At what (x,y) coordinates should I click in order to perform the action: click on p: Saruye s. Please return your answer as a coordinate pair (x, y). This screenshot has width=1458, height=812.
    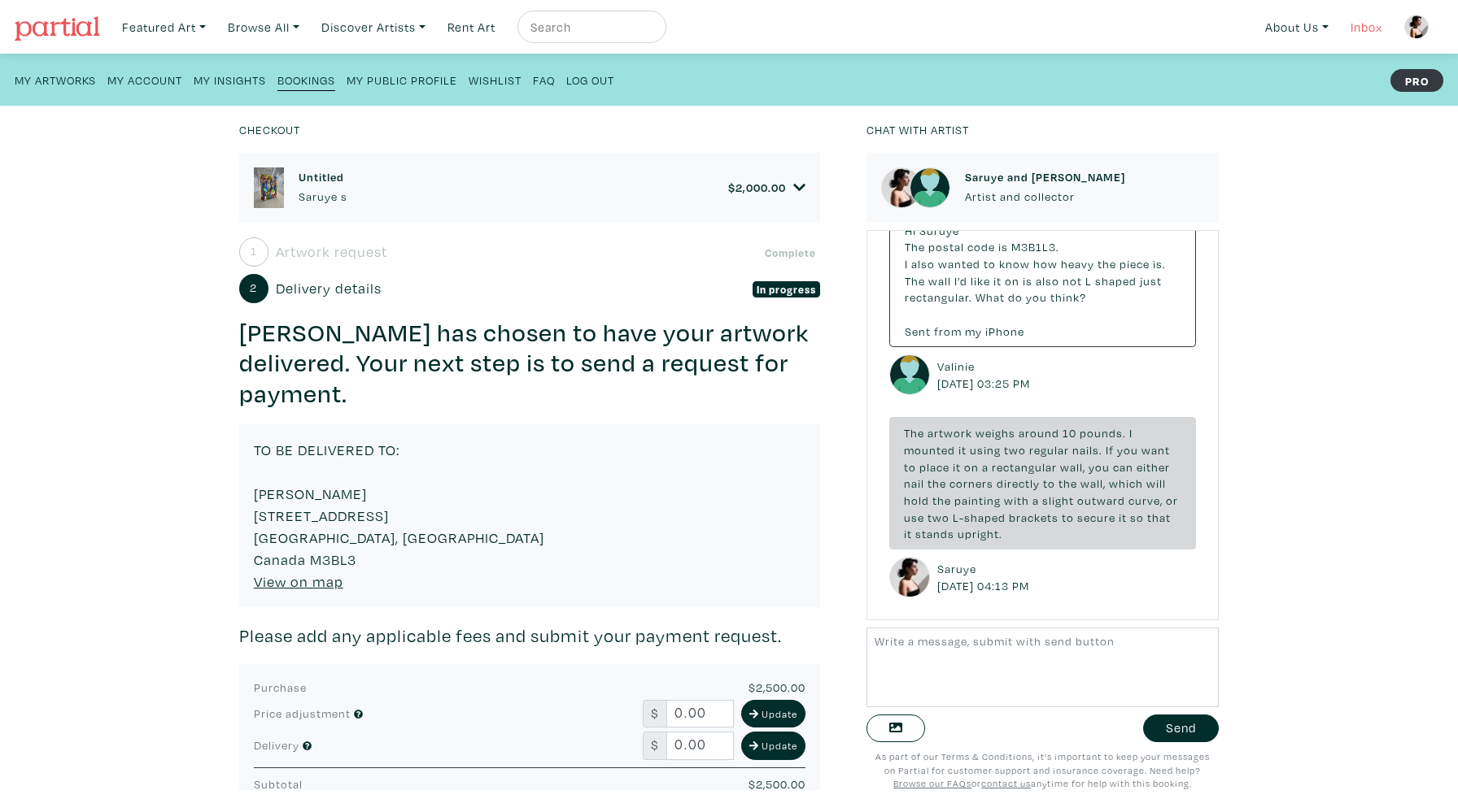
    Looking at the image, I should click on (323, 197).